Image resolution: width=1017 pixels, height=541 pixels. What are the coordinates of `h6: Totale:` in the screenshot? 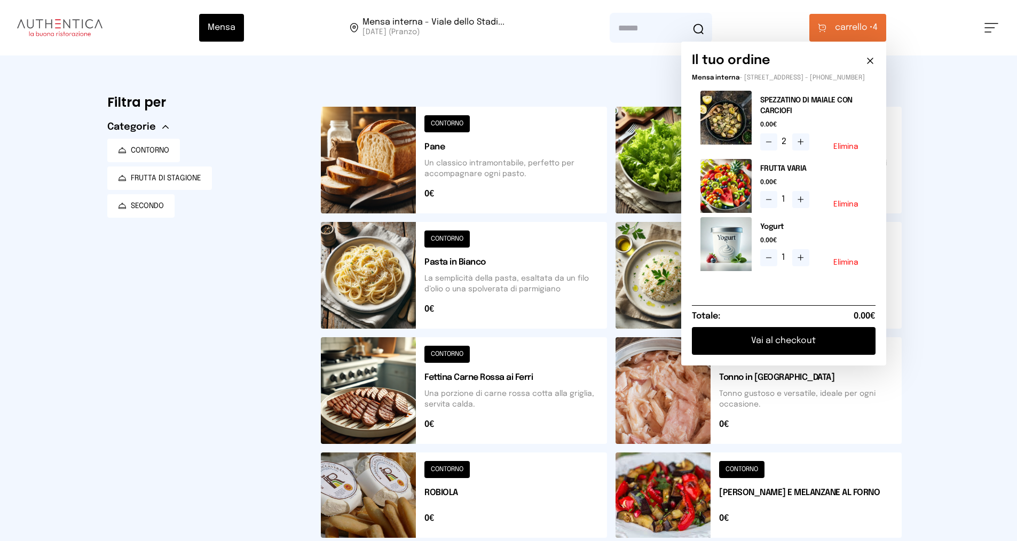 It's located at (705, 316).